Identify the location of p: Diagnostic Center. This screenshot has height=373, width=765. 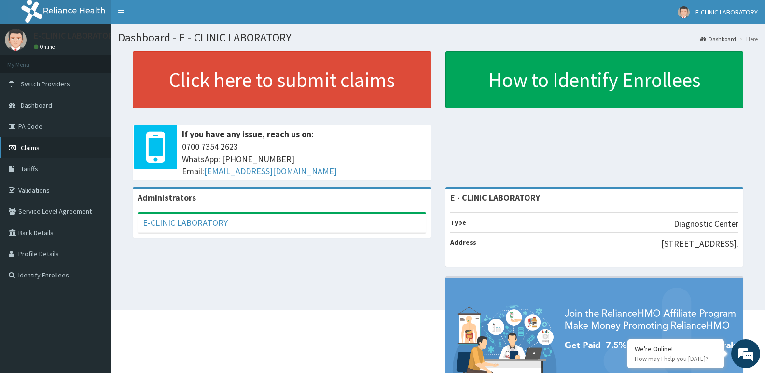
(706, 224).